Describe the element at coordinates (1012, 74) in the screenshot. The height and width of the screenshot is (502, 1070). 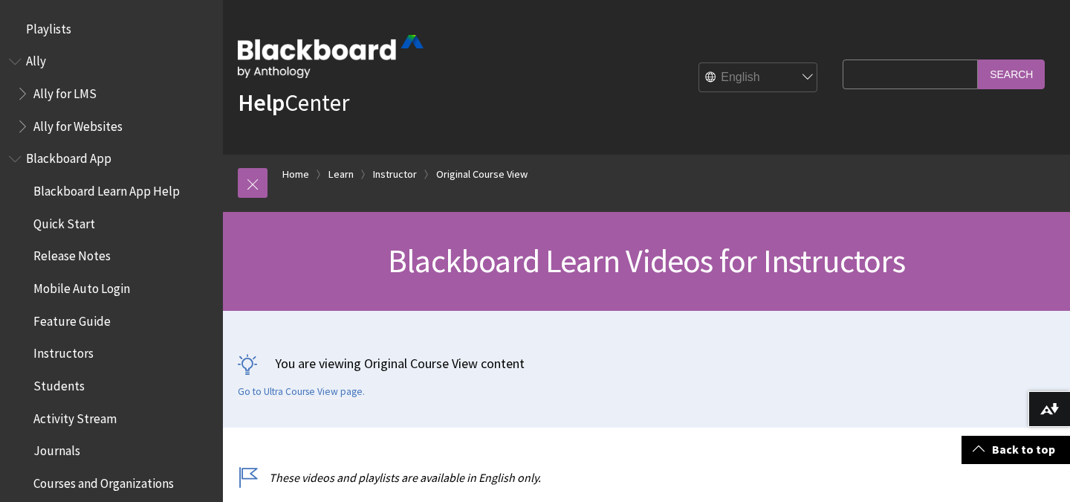
I see `input: Search` at that location.